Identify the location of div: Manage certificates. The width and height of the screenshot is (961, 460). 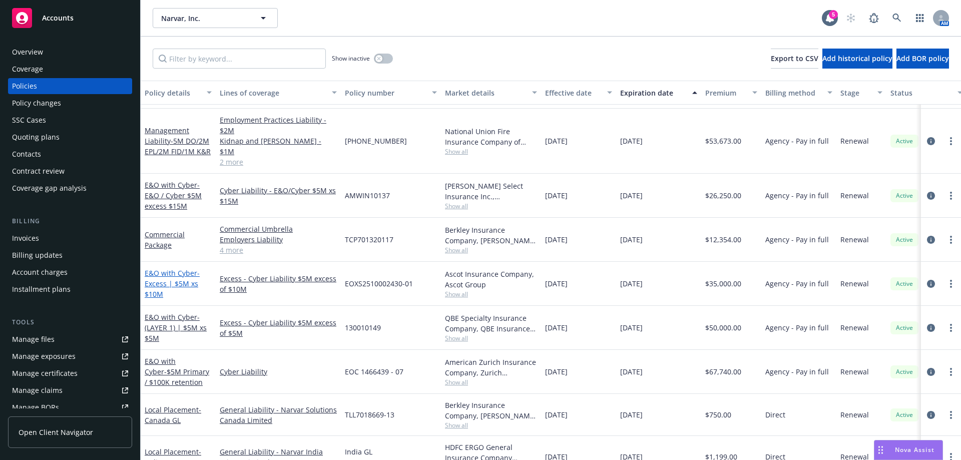
(45, 373).